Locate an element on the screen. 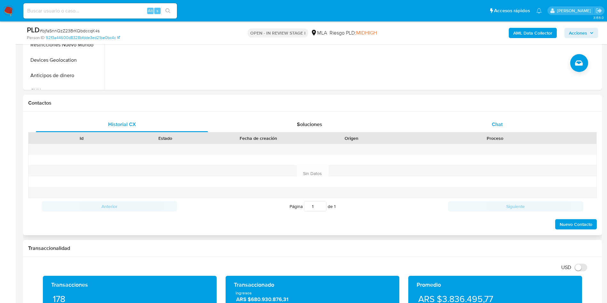 This screenshot has width=607, height=303. button: CVU is located at coordinates (65, 91).